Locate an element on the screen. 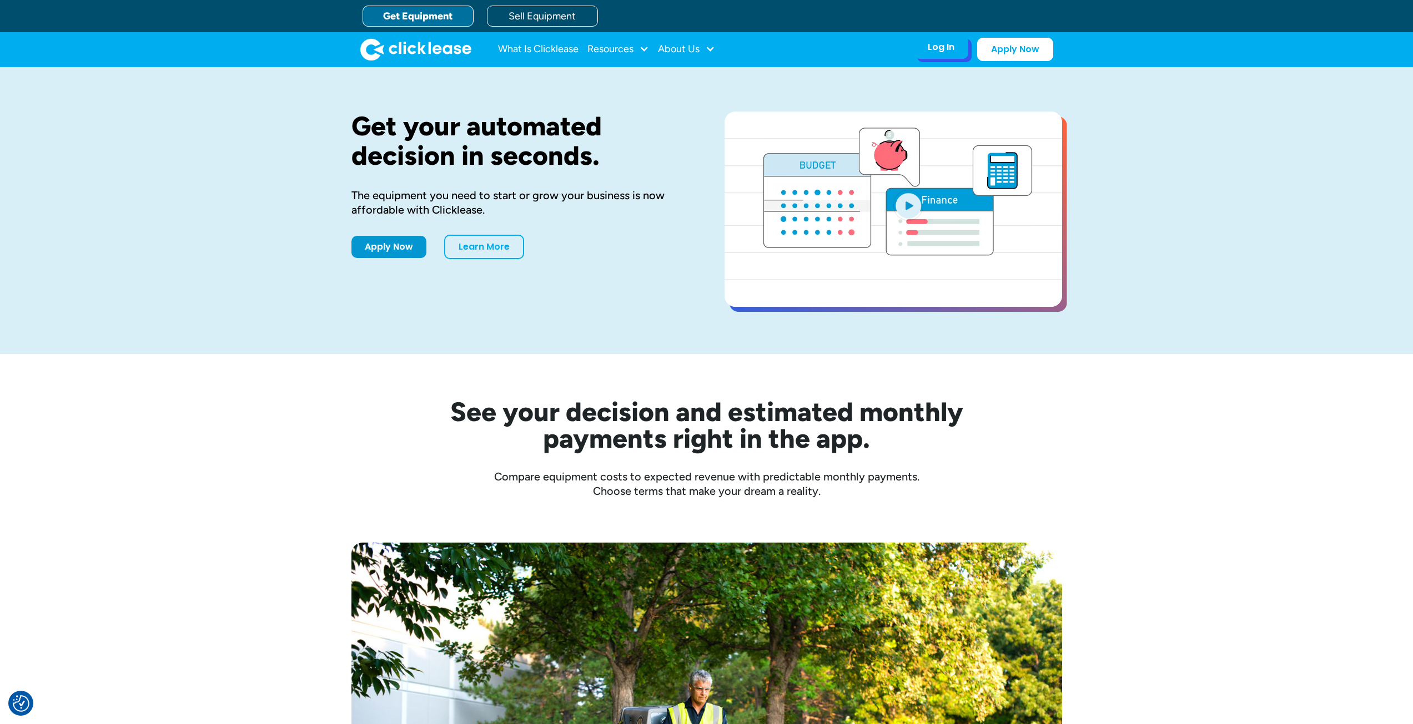 Image resolution: width=1413 pixels, height=724 pixels. a: Get Equipment is located at coordinates (418, 16).